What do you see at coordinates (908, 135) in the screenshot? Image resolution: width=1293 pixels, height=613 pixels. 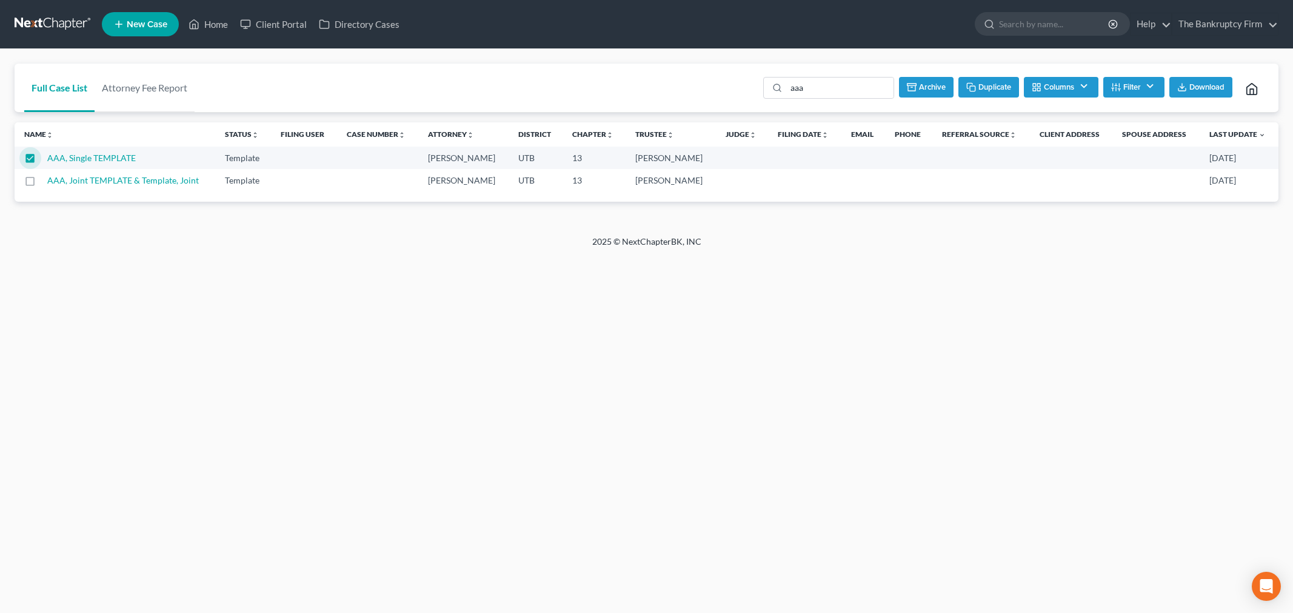 I see `th: Phone` at bounding box center [908, 135].